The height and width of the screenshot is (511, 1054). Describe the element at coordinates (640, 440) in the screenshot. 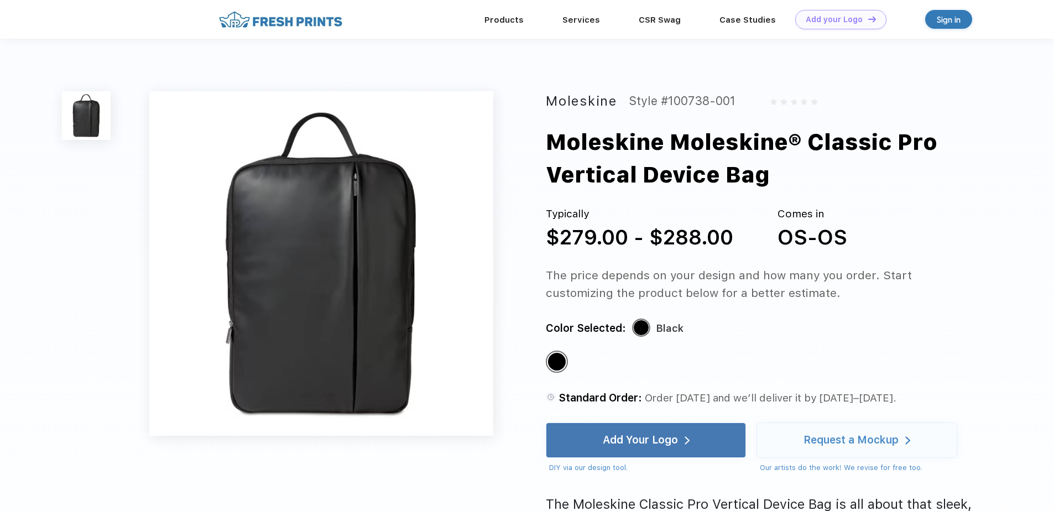

I see `div: Add Your Logo` at that location.